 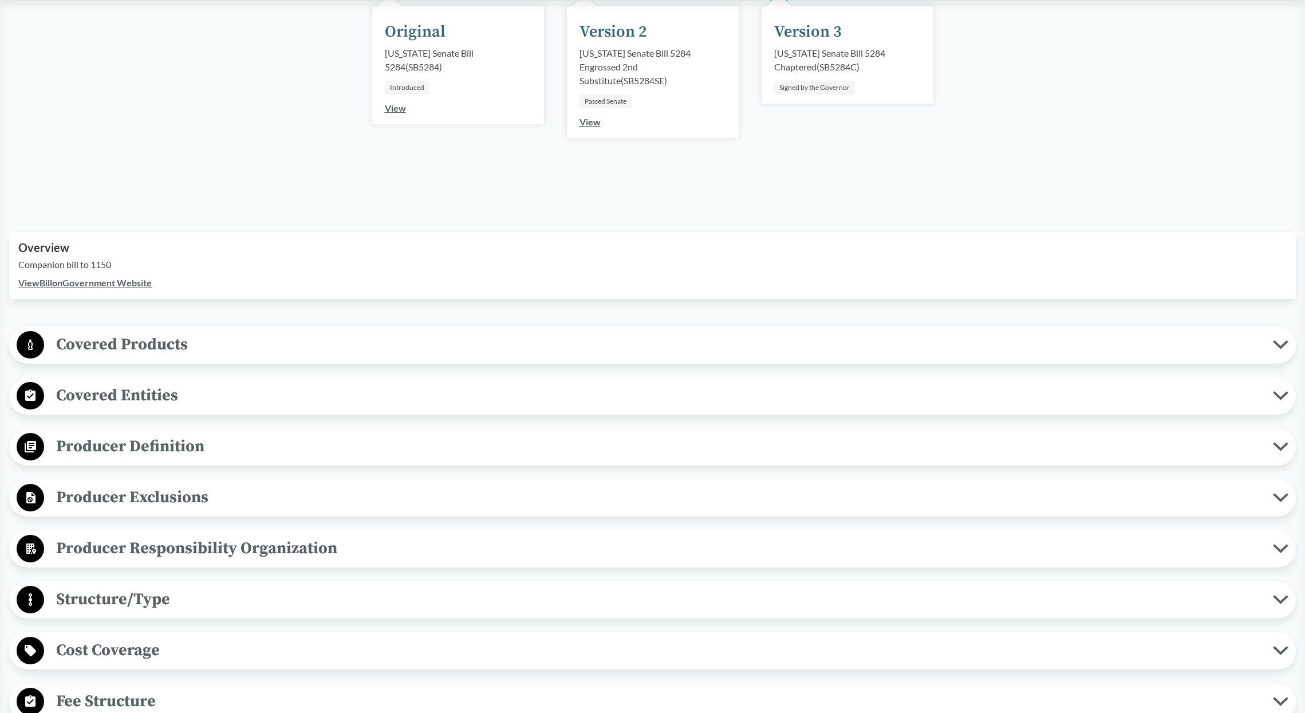 What do you see at coordinates (652, 247) in the screenshot?
I see `h2: Overview` at bounding box center [652, 247].